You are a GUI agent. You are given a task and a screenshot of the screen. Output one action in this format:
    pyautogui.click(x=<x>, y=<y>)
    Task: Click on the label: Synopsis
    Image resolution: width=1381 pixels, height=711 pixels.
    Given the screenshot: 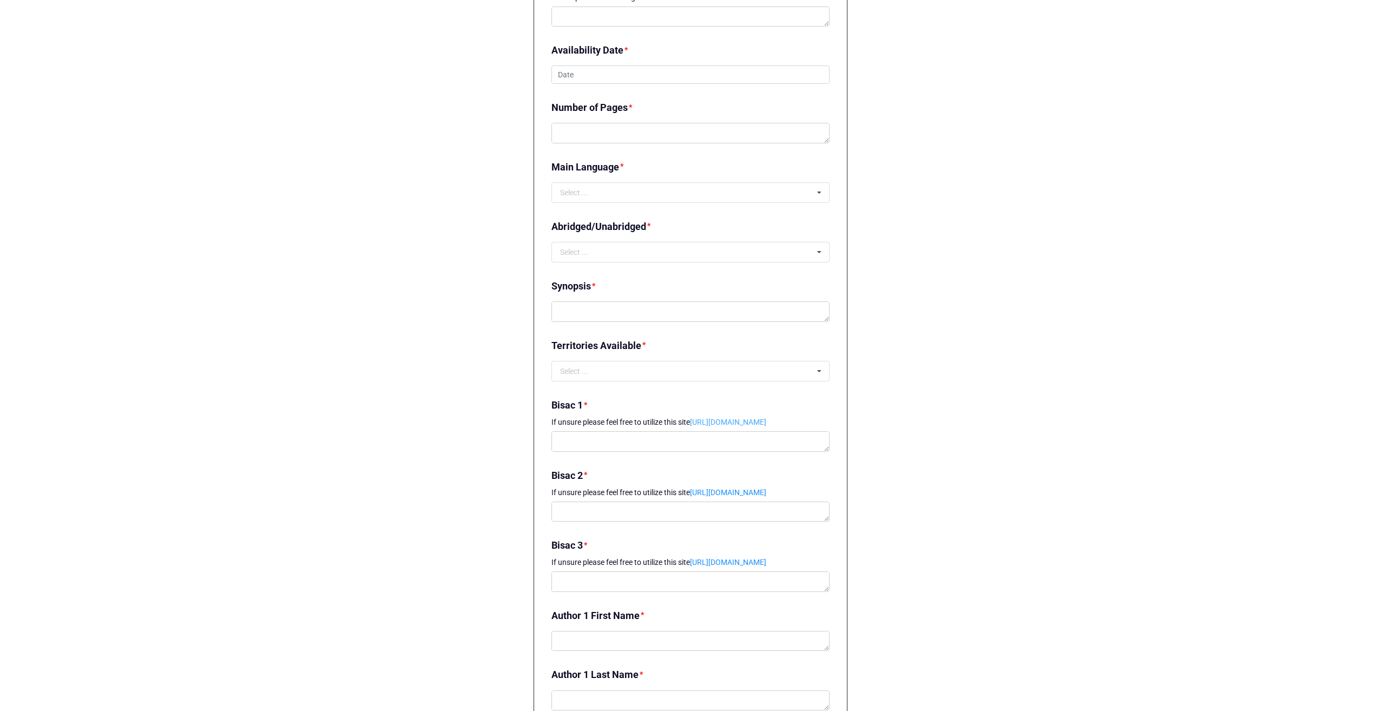 What is the action you would take?
    pyautogui.click(x=571, y=286)
    